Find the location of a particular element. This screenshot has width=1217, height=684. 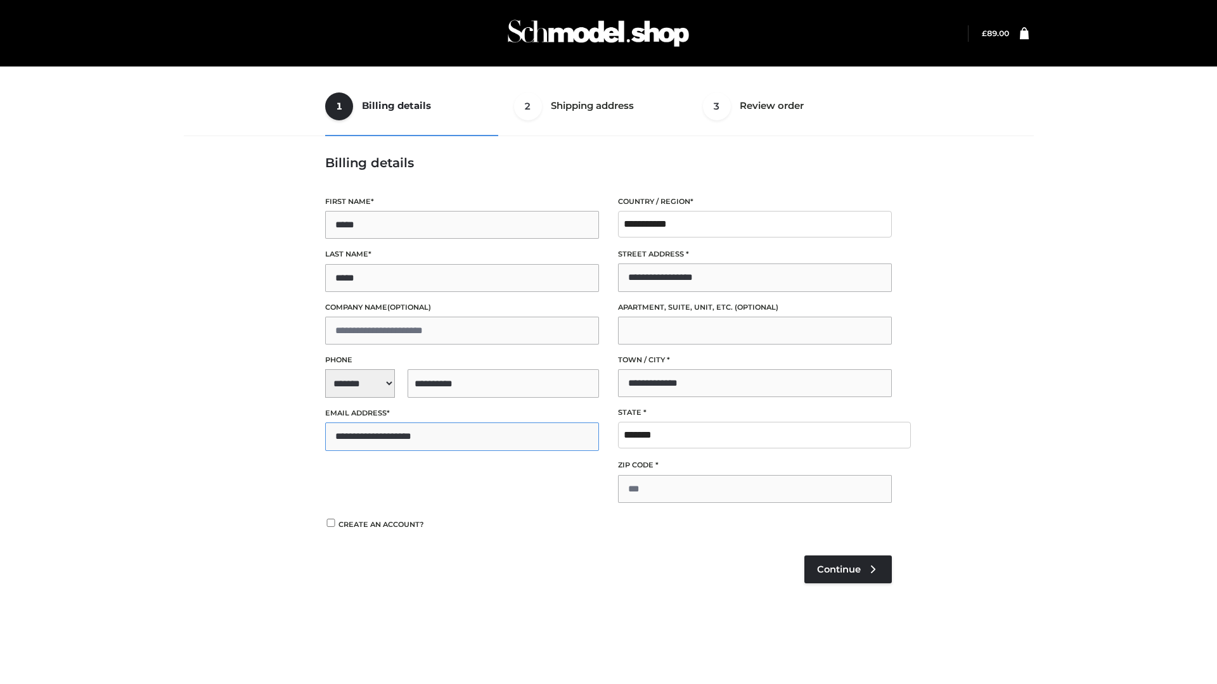

span: Continue is located at coordinates (838, 570).